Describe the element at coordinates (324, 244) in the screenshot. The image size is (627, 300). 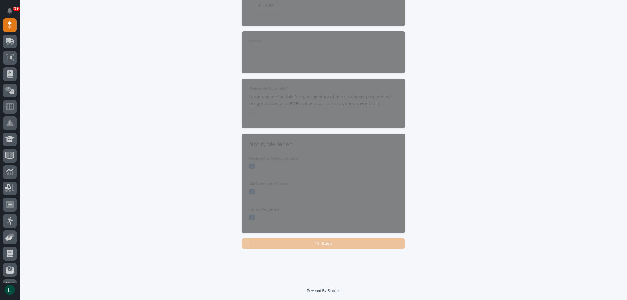
I see `button: Save` at that location.